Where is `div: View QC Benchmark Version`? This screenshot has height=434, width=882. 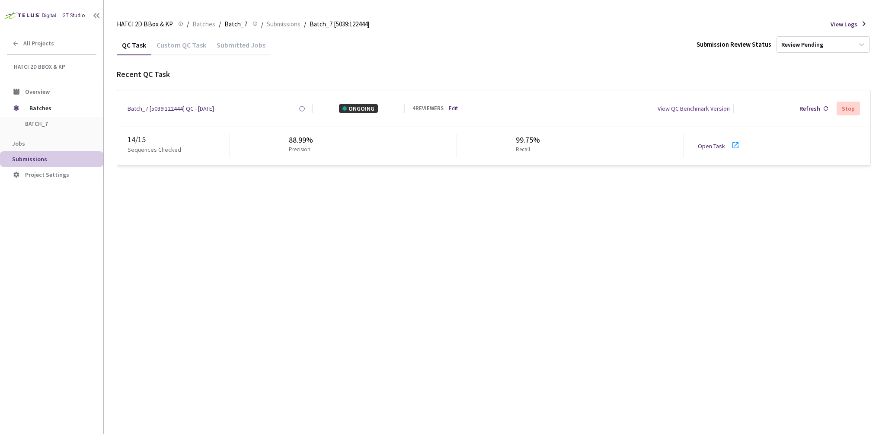 div: View QC Benchmark Version is located at coordinates (694, 109).